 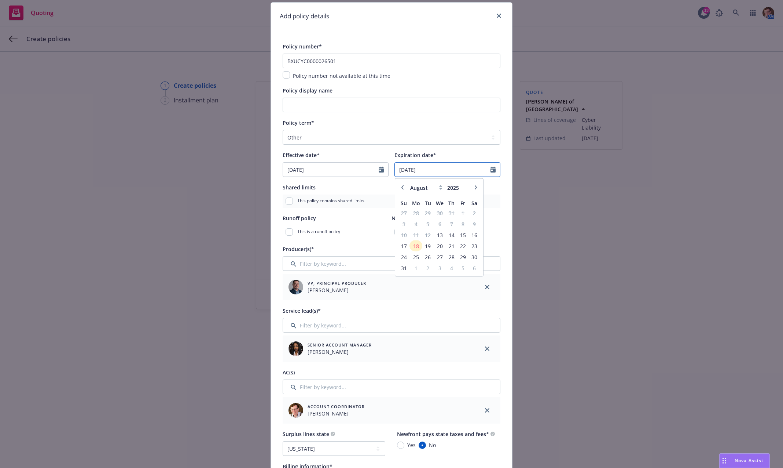 What do you see at coordinates (418, 218) in the screenshot?
I see `span: Non-recurring policy` at bounding box center [418, 218].